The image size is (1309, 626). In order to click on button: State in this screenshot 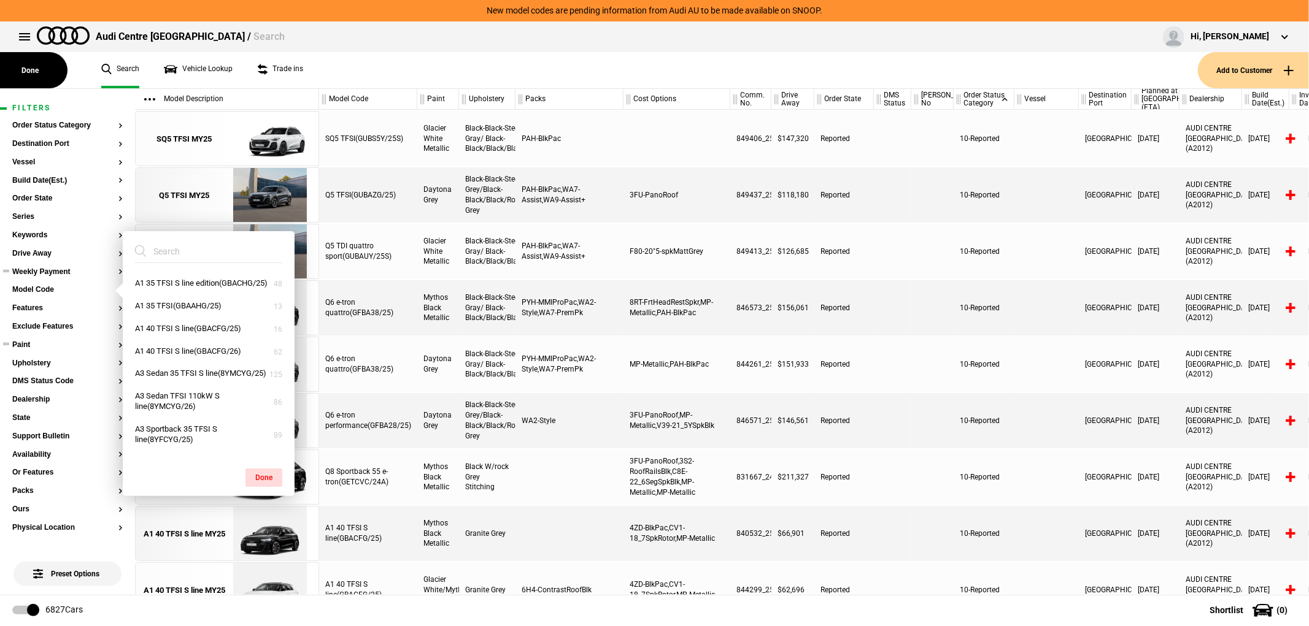, I will do `click(67, 418)`.